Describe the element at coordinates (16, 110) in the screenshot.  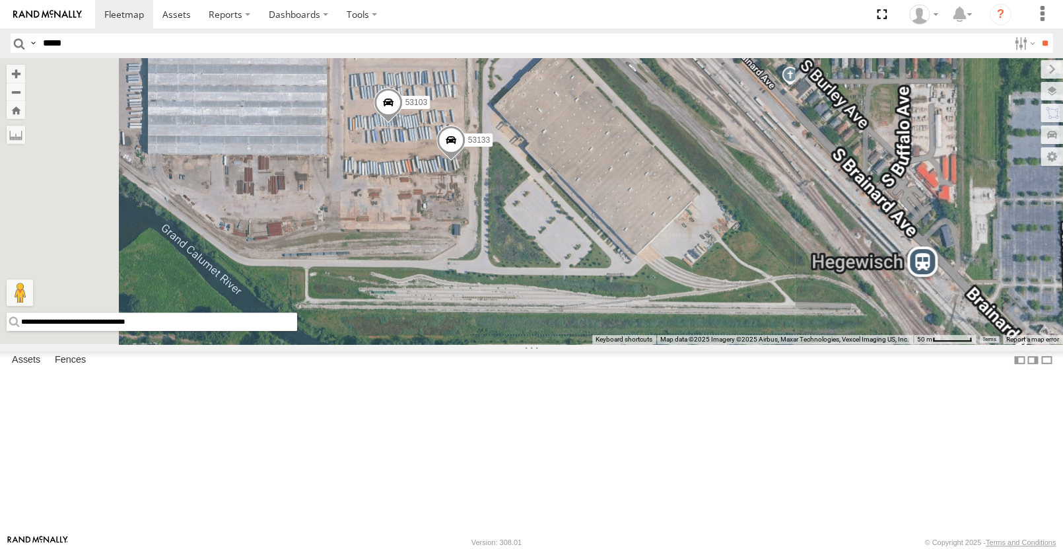
I see `button: Zoom Home` at that location.